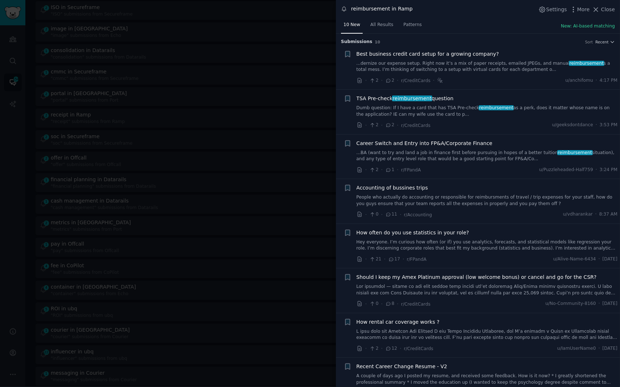 This screenshot has height=387, width=620. What do you see at coordinates (608, 9) in the screenshot?
I see `span: Close` at bounding box center [608, 9].